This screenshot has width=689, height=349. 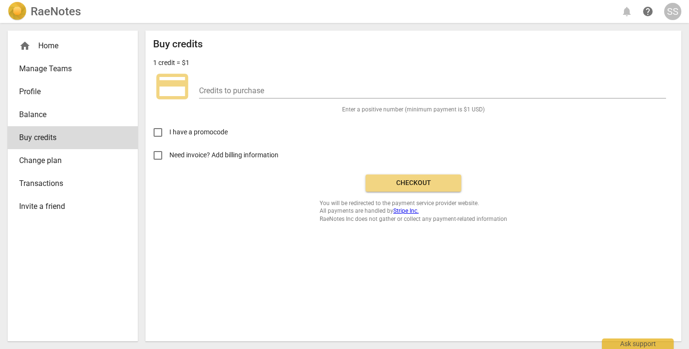 What do you see at coordinates (69, 184) in the screenshot?
I see `span: Transactions` at bounding box center [69, 184].